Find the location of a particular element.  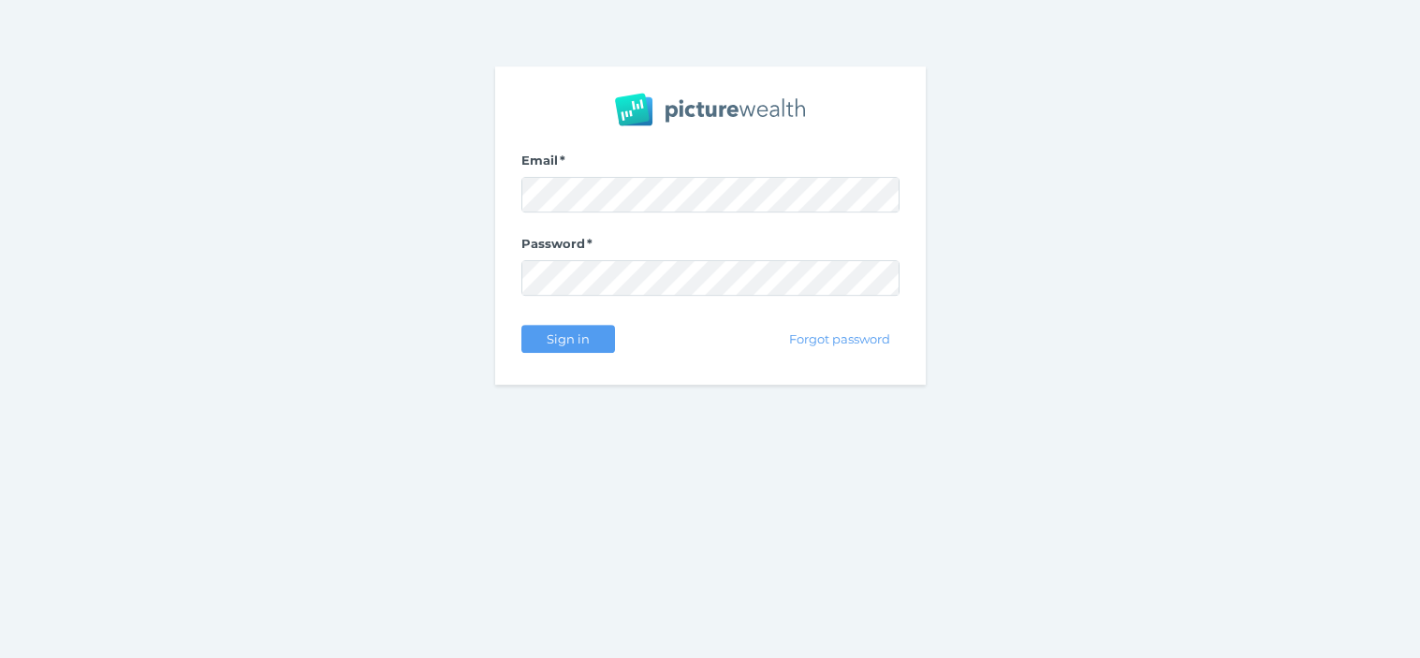

img: PW is located at coordinates (710, 109).